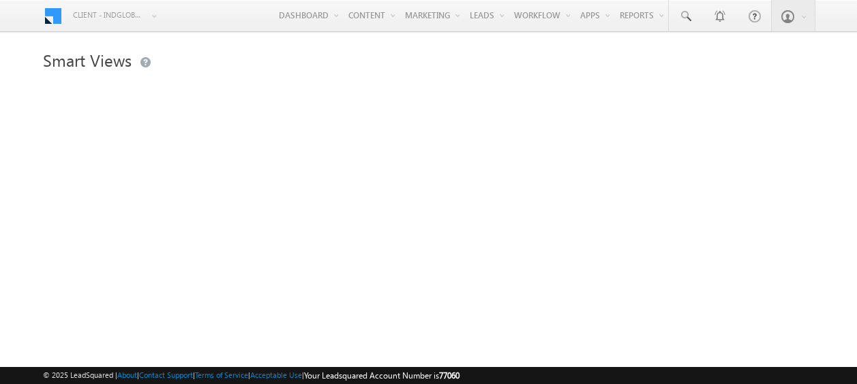 Image resolution: width=857 pixels, height=384 pixels. What do you see at coordinates (449, 376) in the screenshot?
I see `span: 77060` at bounding box center [449, 376].